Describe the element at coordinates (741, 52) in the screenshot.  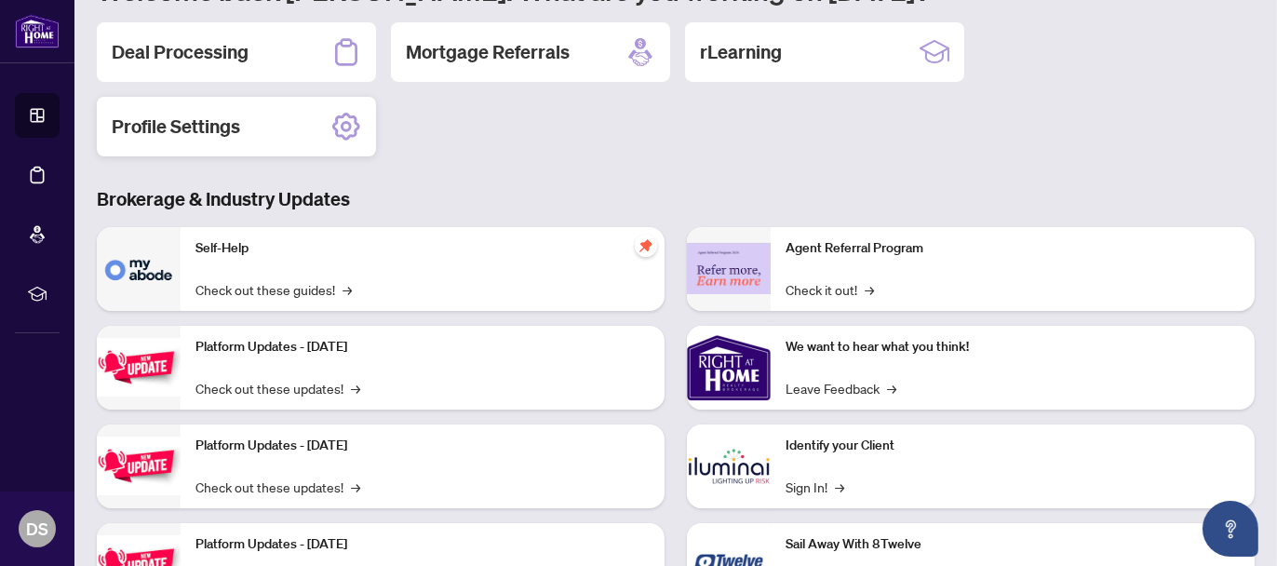
I see `h2: rLearning` at that location.